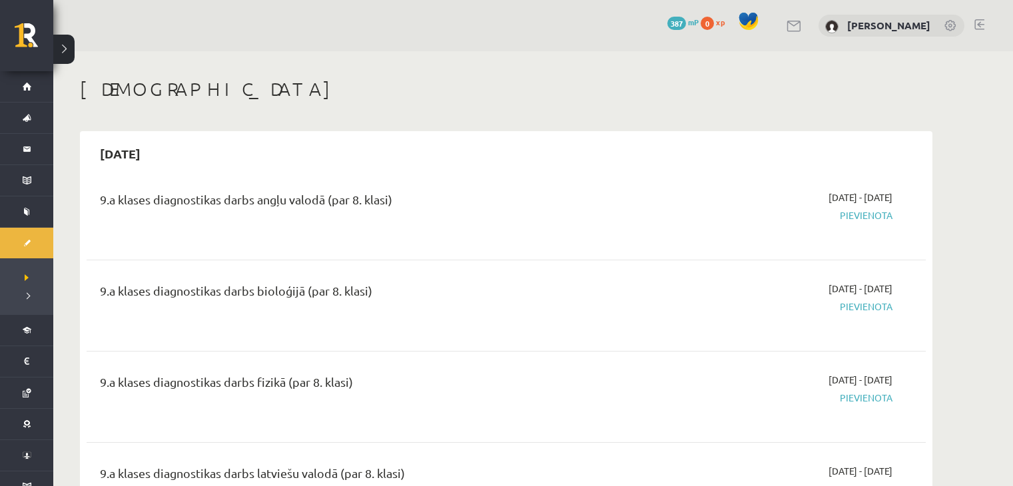  Describe the element at coordinates (832, 27) in the screenshot. I see `img: Timofejs Bondarenko` at that location.